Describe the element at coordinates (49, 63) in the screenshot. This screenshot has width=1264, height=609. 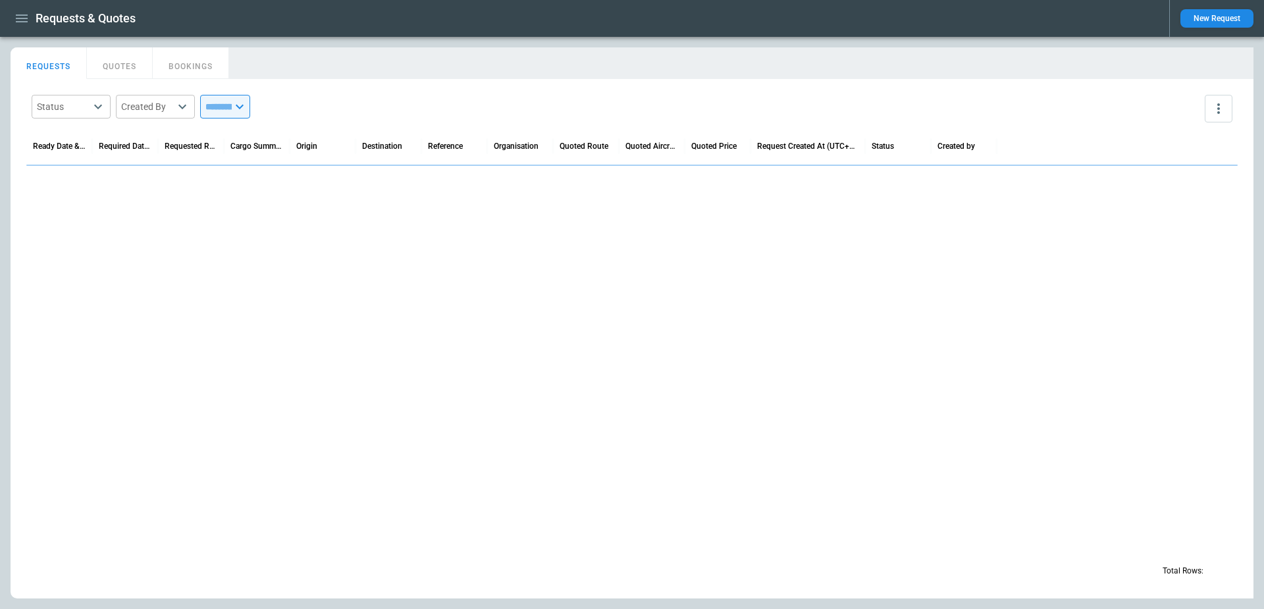
I see `button: REQUESTS` at that location.